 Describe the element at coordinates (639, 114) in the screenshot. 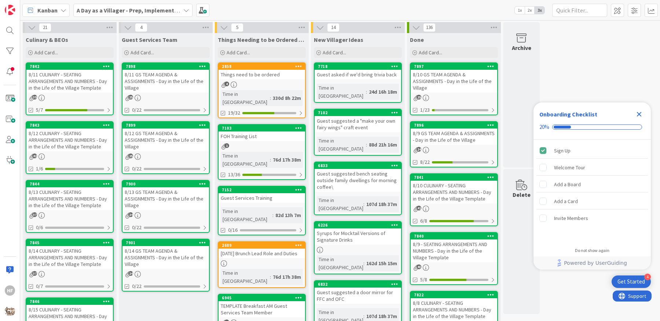

I see `div: Close Checklist` at that location.